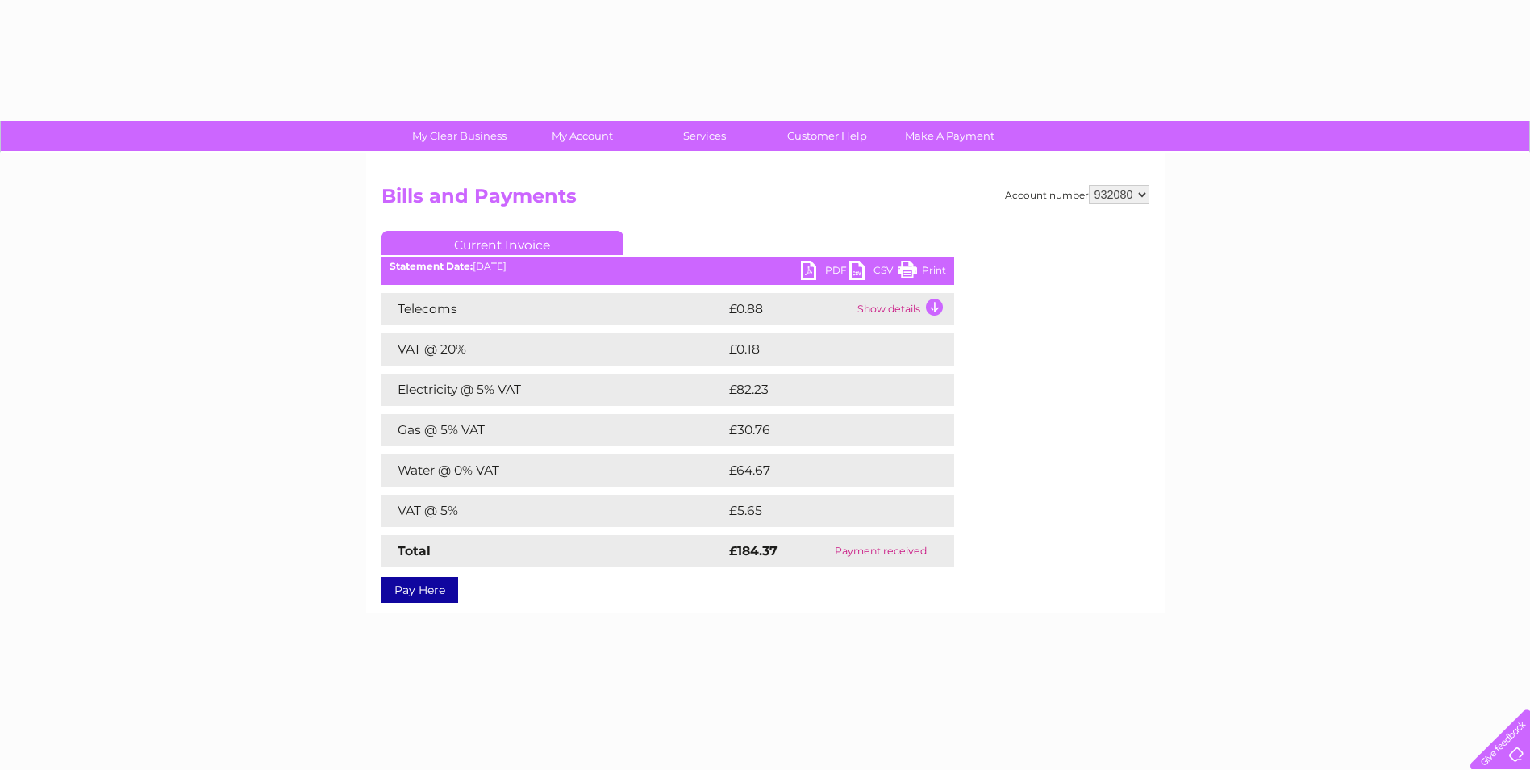 This screenshot has height=770, width=1530. What do you see at coordinates (704, 136) in the screenshot?
I see `a: Services` at bounding box center [704, 136].